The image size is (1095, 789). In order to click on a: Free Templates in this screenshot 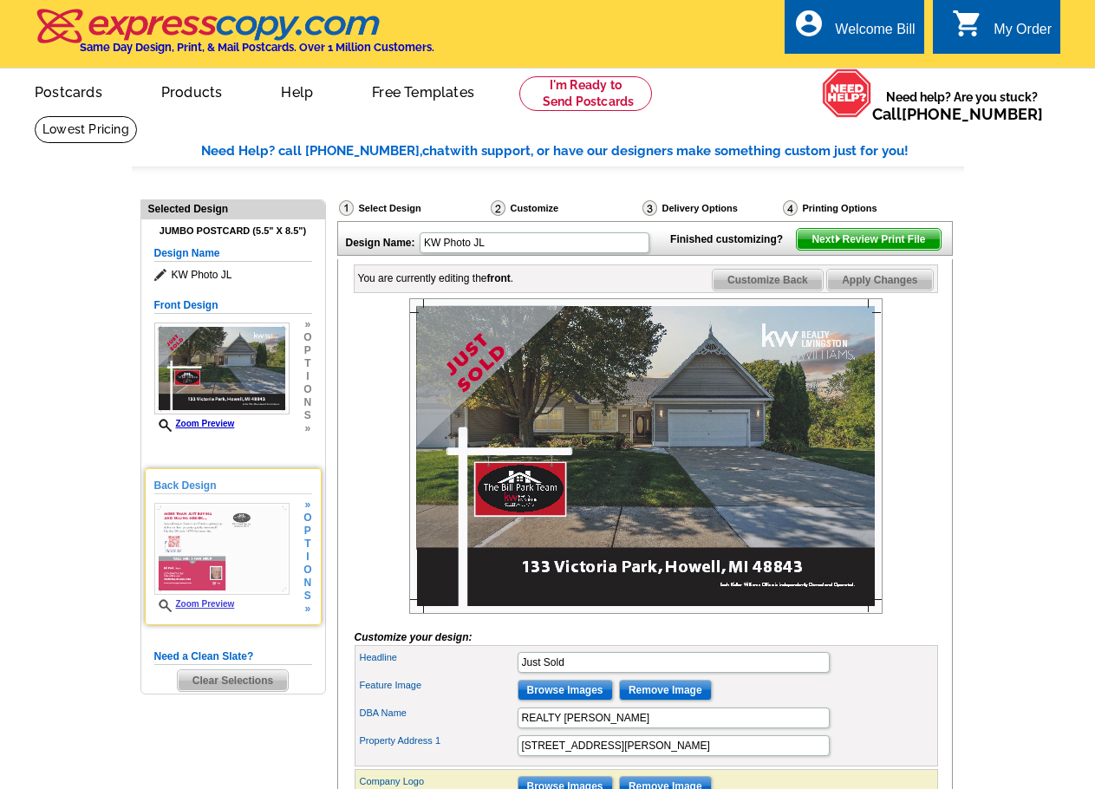, I will do `click(423, 90)`.